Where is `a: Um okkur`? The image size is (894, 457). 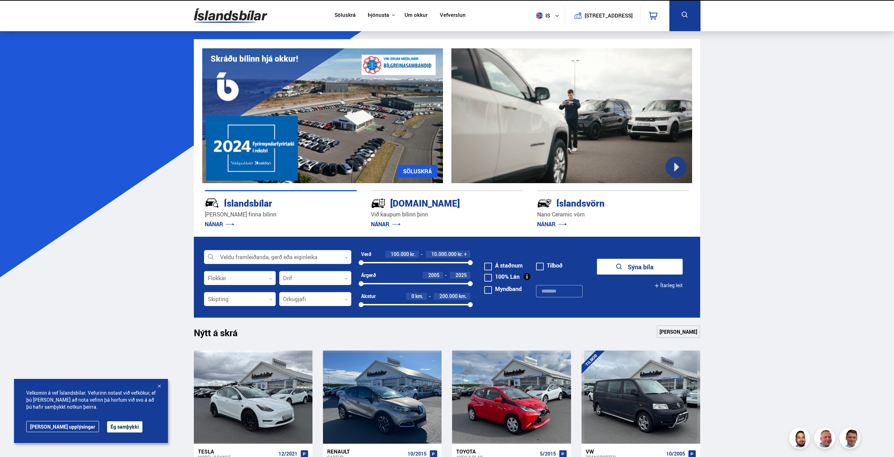 a: Um okkur is located at coordinates (416, 15).